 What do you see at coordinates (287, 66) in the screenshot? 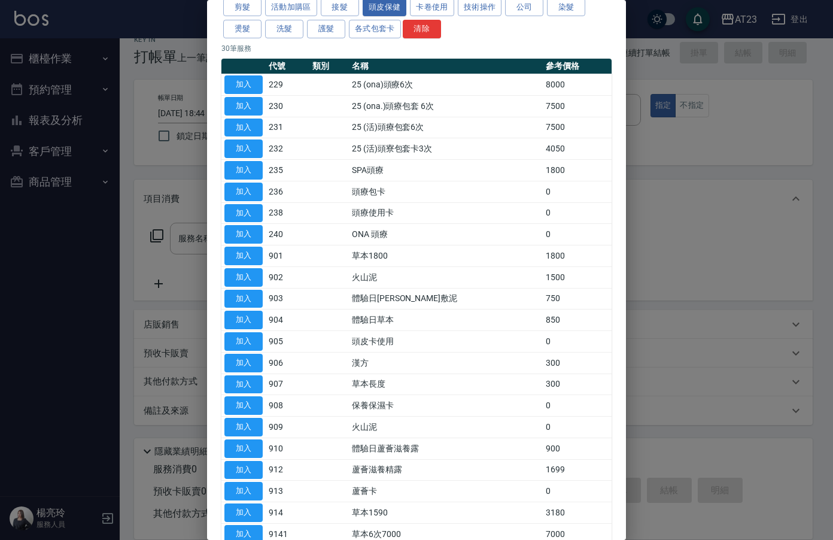
I see `th: 代號` at bounding box center [287, 66].